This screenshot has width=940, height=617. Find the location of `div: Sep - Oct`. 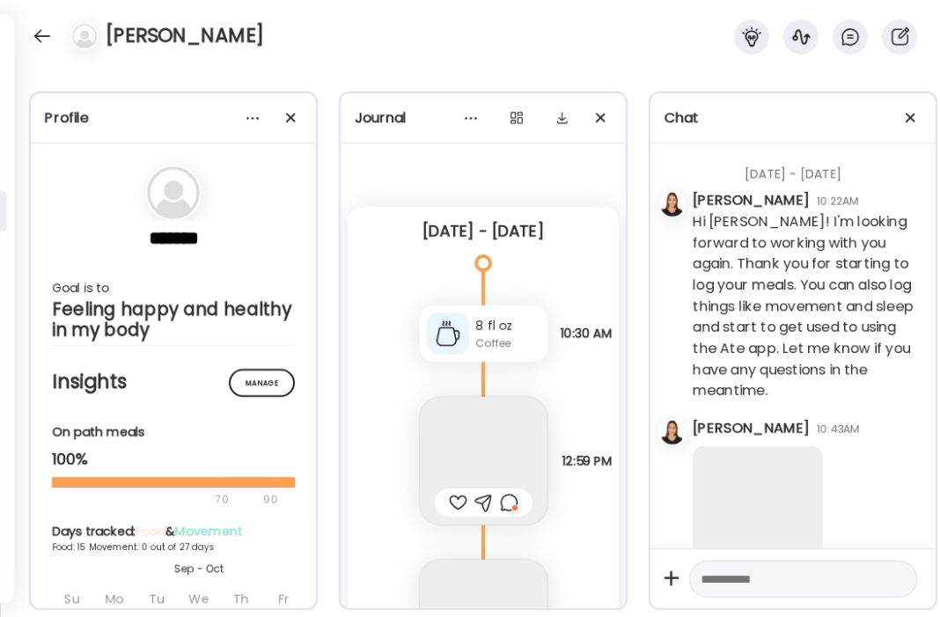

div: Sep - Oct is located at coordinates (199, 569).